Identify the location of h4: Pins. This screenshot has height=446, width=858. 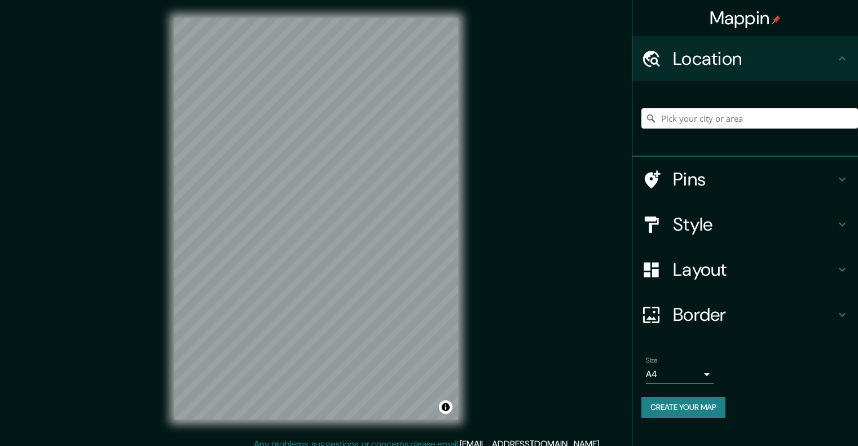
(754, 179).